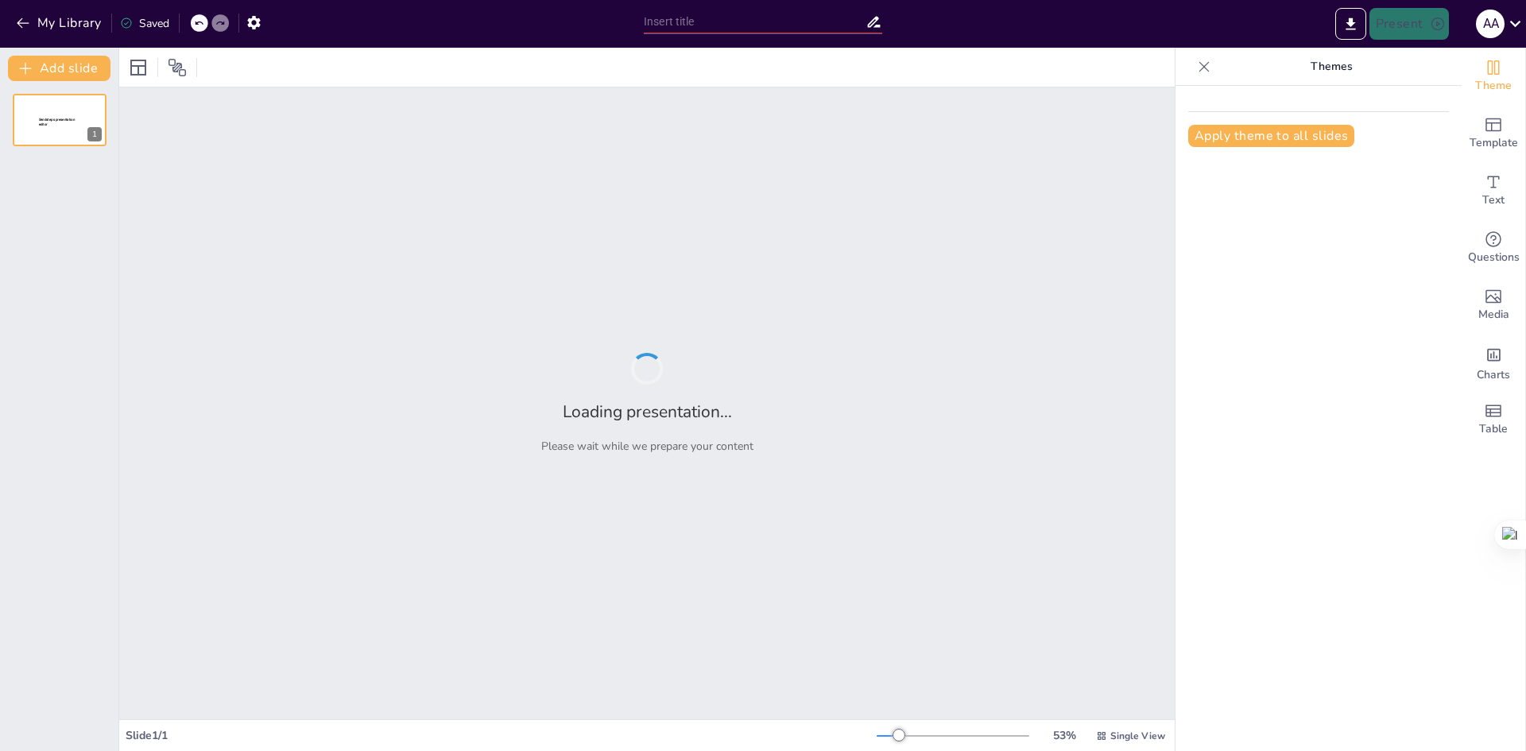 The height and width of the screenshot is (751, 1526). What do you see at coordinates (1491, 24) in the screenshot?
I see `button: a a` at bounding box center [1491, 24].